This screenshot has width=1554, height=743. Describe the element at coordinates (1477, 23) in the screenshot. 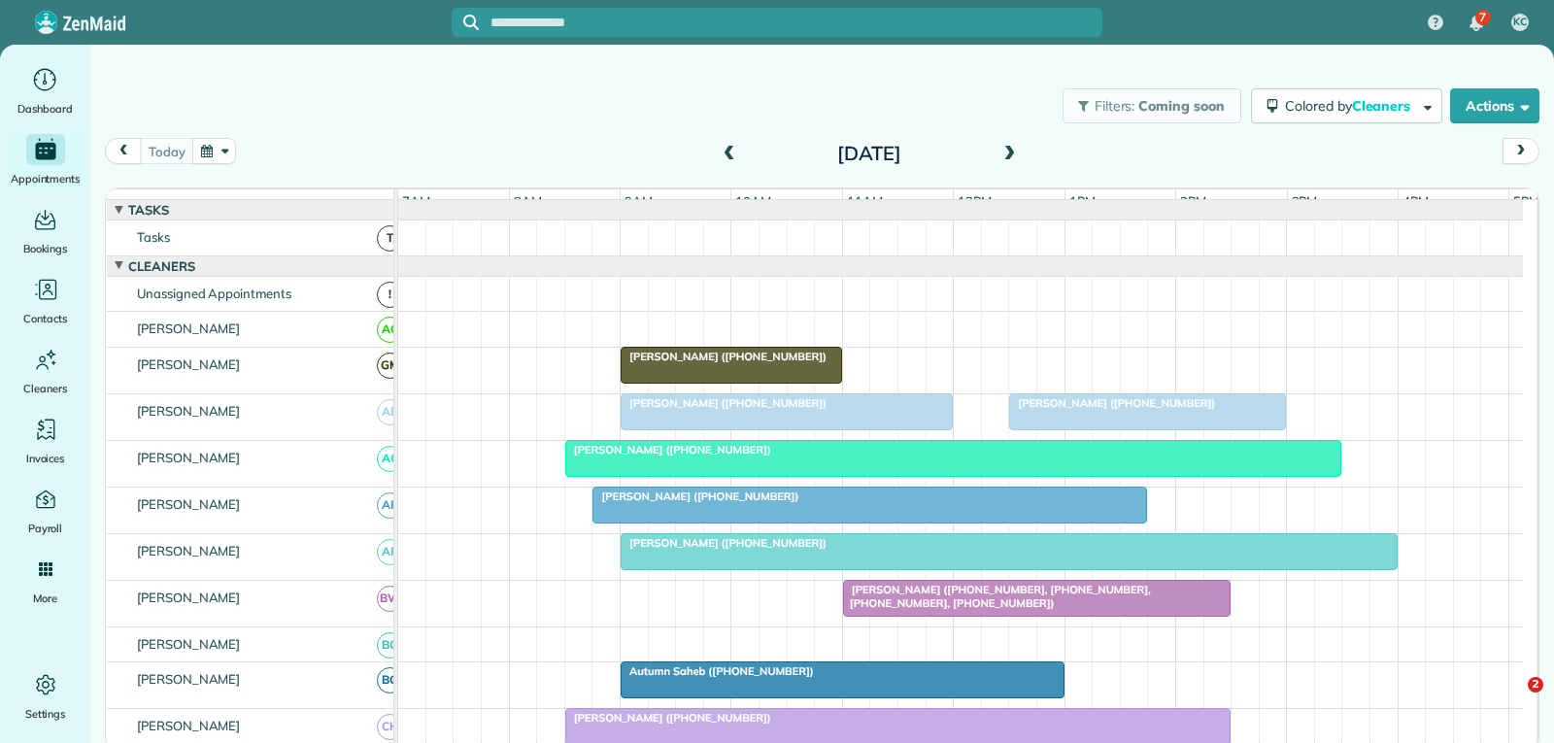

I see `div: 7 unread notifications` at that location.